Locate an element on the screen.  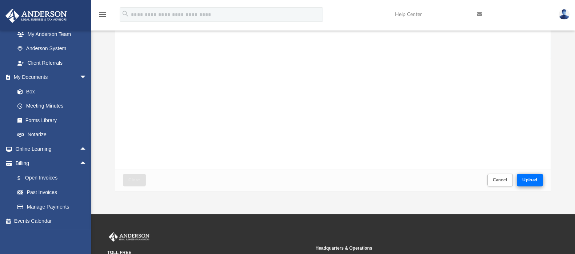
a: Manage Payments is located at coordinates (54, 207).